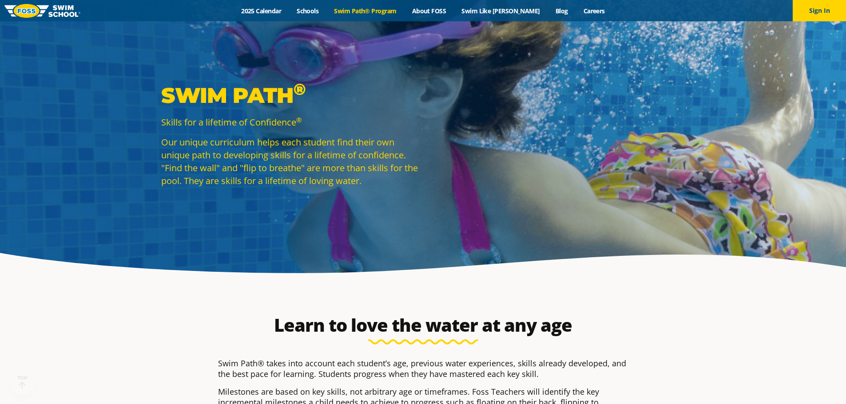  What do you see at coordinates (429, 11) in the screenshot?
I see `a: About FOSS` at bounding box center [429, 11].